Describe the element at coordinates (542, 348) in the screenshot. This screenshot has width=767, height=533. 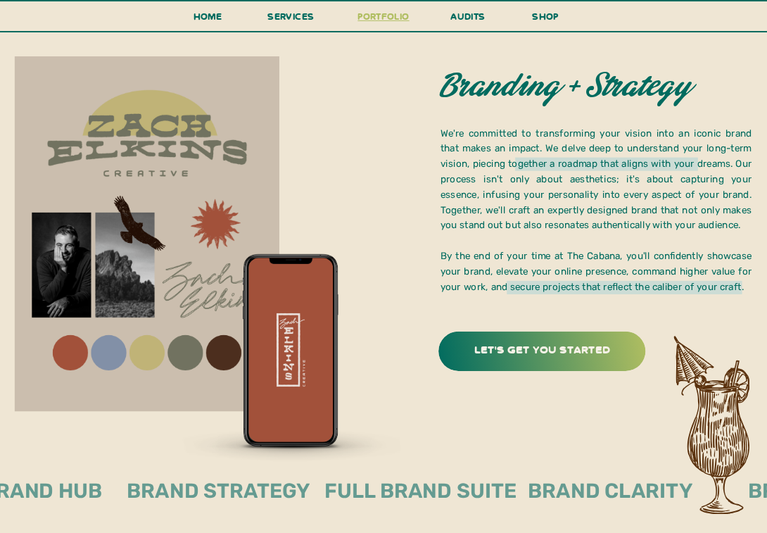
I see `h3: let's get you started` at that location.